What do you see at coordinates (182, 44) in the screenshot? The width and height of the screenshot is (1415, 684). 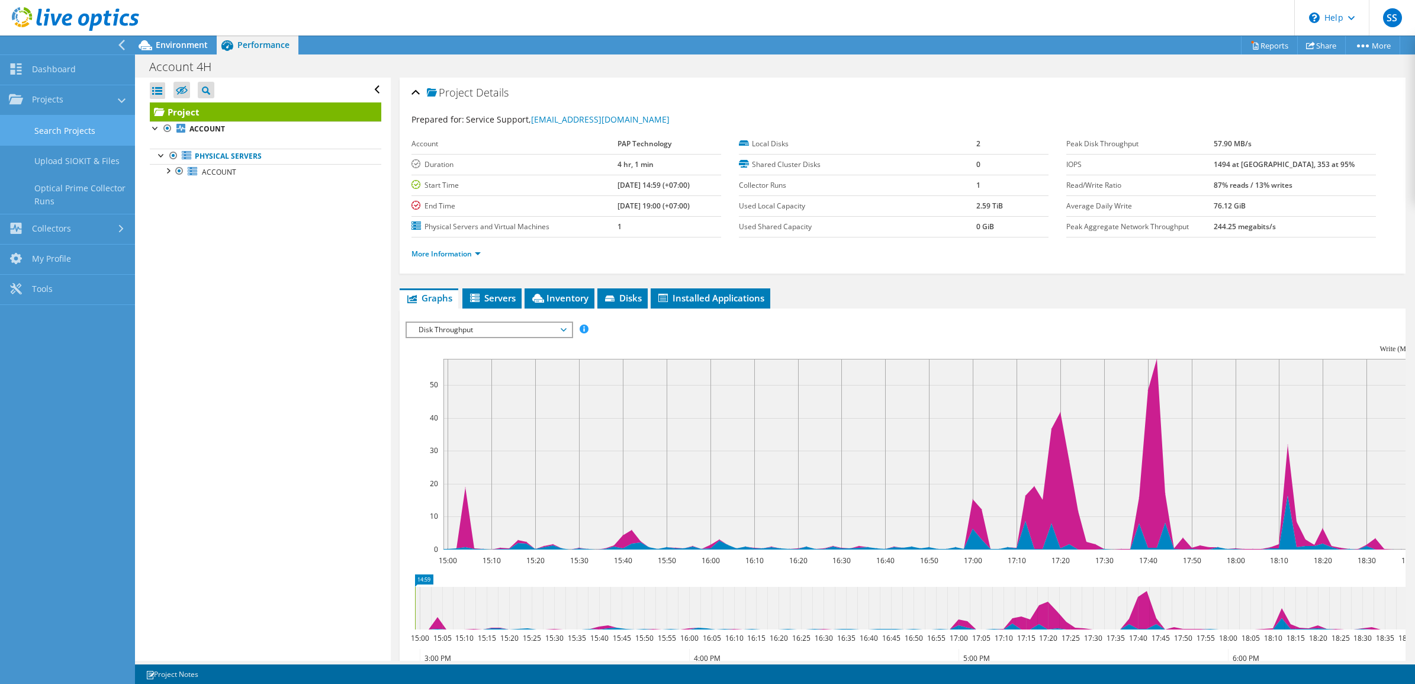 I see `span: Environment` at bounding box center [182, 44].